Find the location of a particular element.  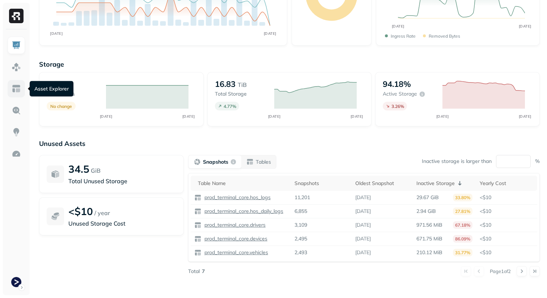

img: Ryft is located at coordinates (16, 16).